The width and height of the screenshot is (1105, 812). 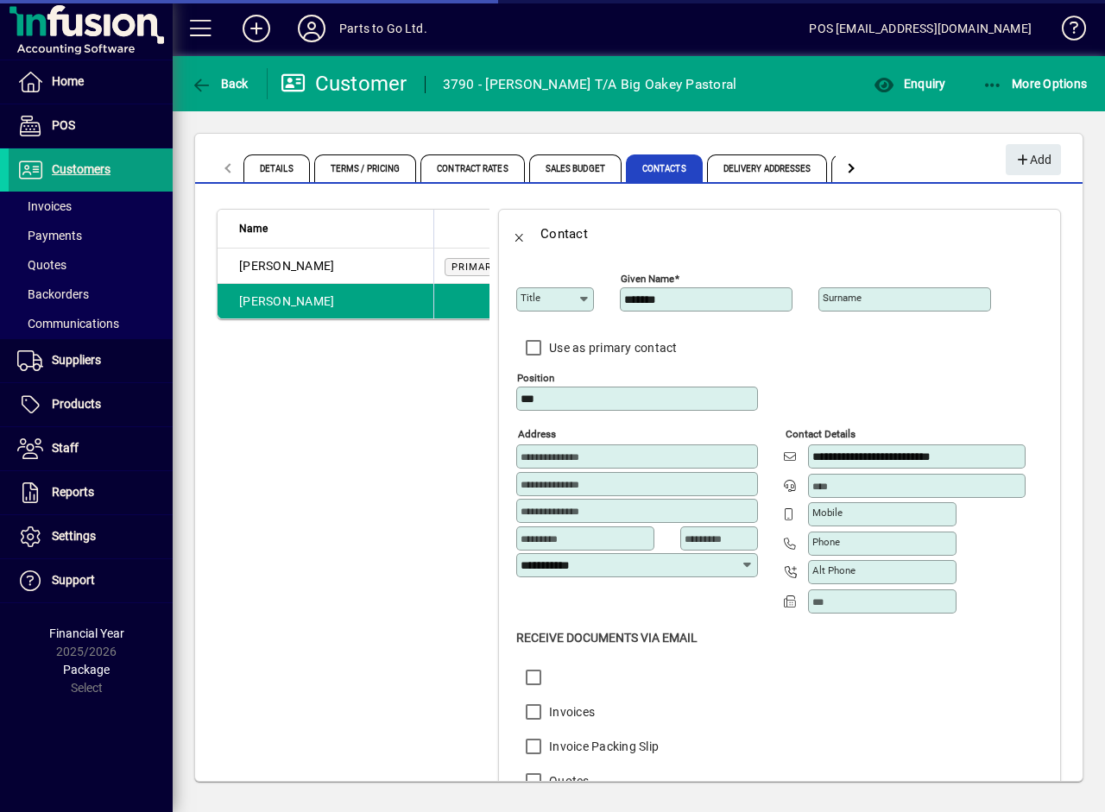 I want to click on a: Communications, so click(x=91, y=324).